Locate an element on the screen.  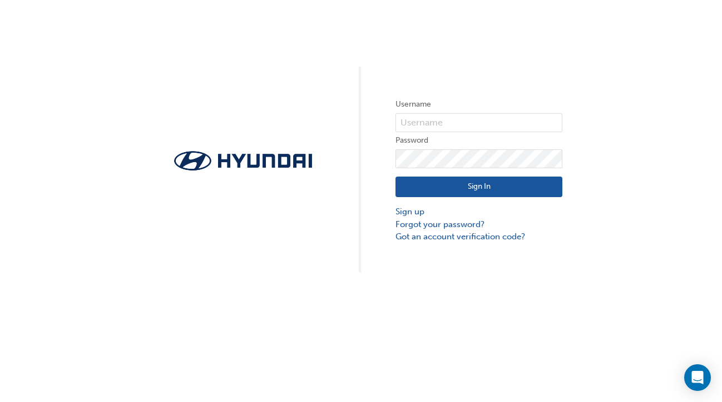
a: Got an account verification code? is located at coordinates (479, 237).